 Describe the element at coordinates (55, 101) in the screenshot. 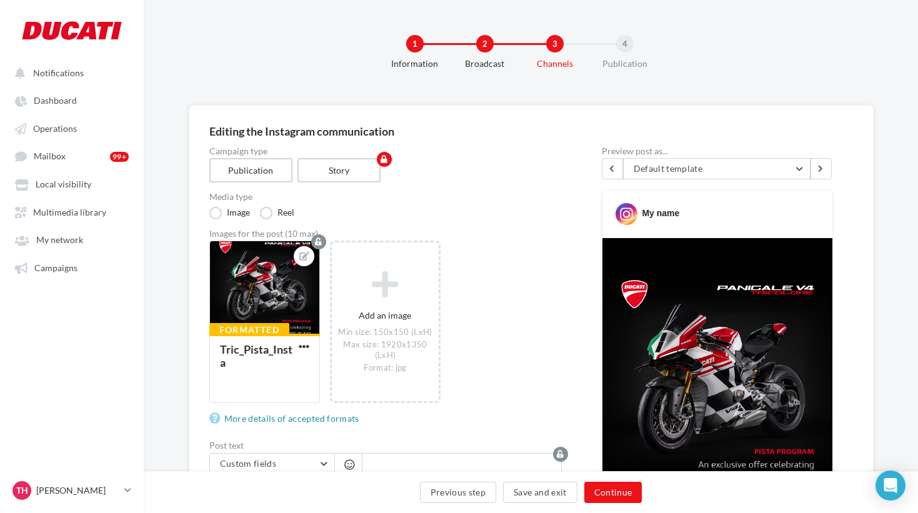

I see `span: Dashboard` at that location.